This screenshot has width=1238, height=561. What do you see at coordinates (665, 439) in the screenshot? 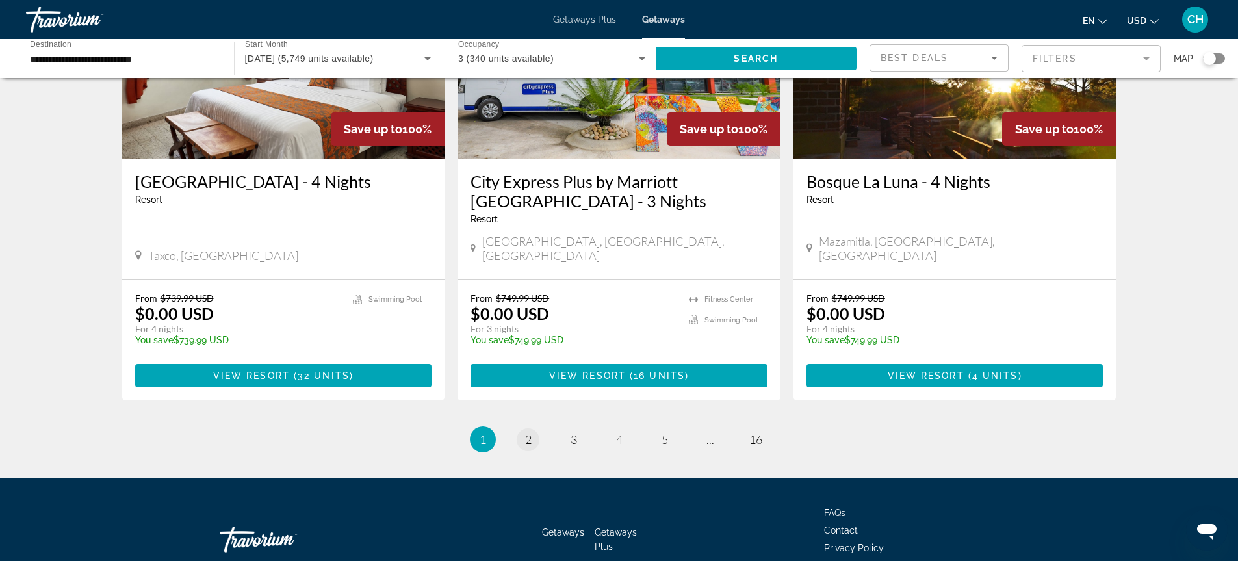
I see `span: 5` at bounding box center [665, 439].